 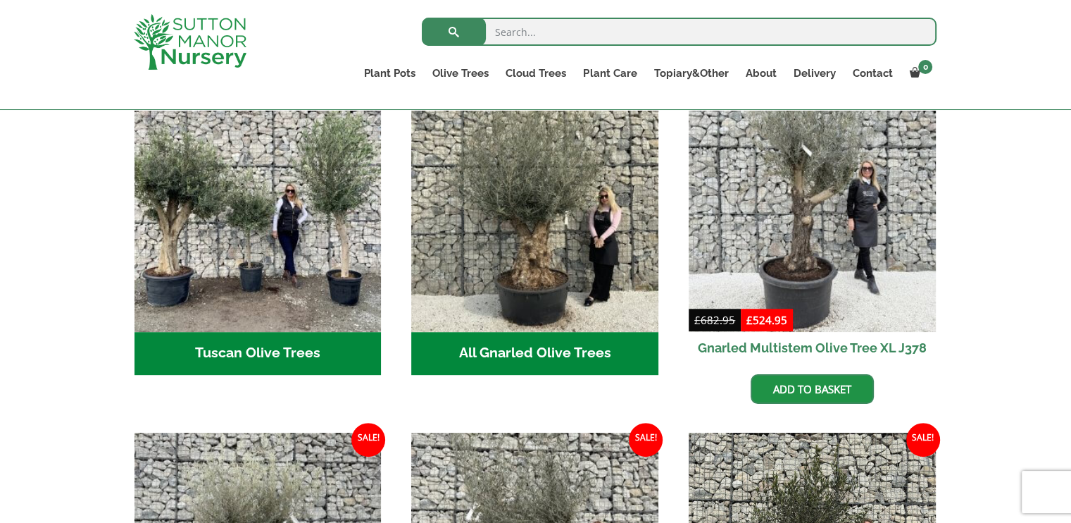 What do you see at coordinates (461, 73) in the screenshot?
I see `a: Olive Trees` at bounding box center [461, 73].